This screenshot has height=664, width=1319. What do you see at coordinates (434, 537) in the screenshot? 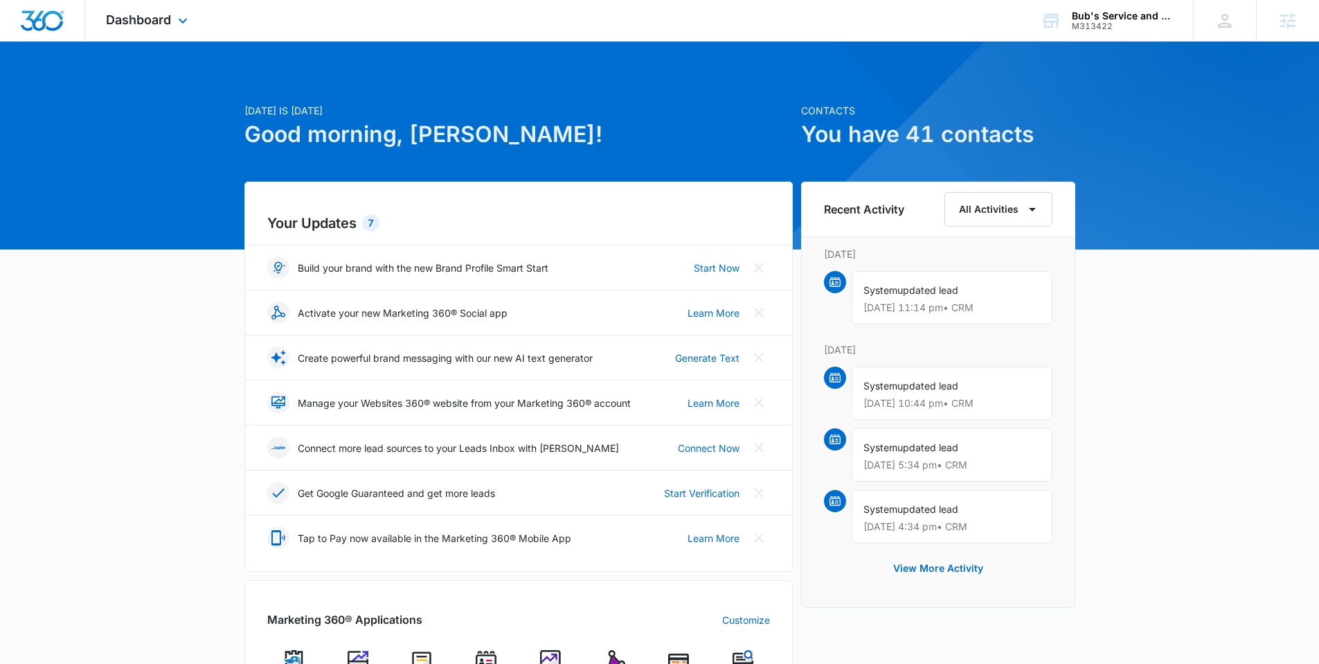
I see `p: Tap to Pay now available in the Marketing 360® Mobile App` at bounding box center [434, 537].